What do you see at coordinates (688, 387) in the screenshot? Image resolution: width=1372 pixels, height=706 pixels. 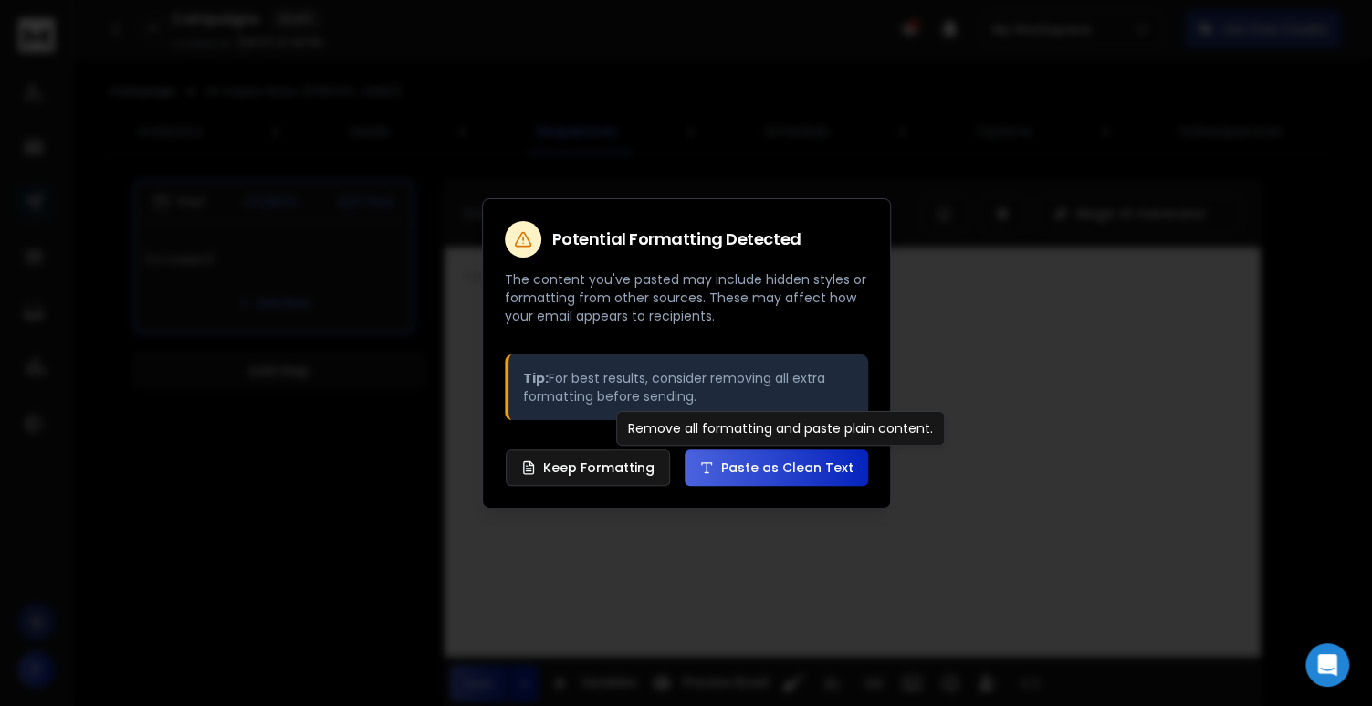 I see `p: For best results, consider removing all extra formatting before sending.` at bounding box center [688, 387].